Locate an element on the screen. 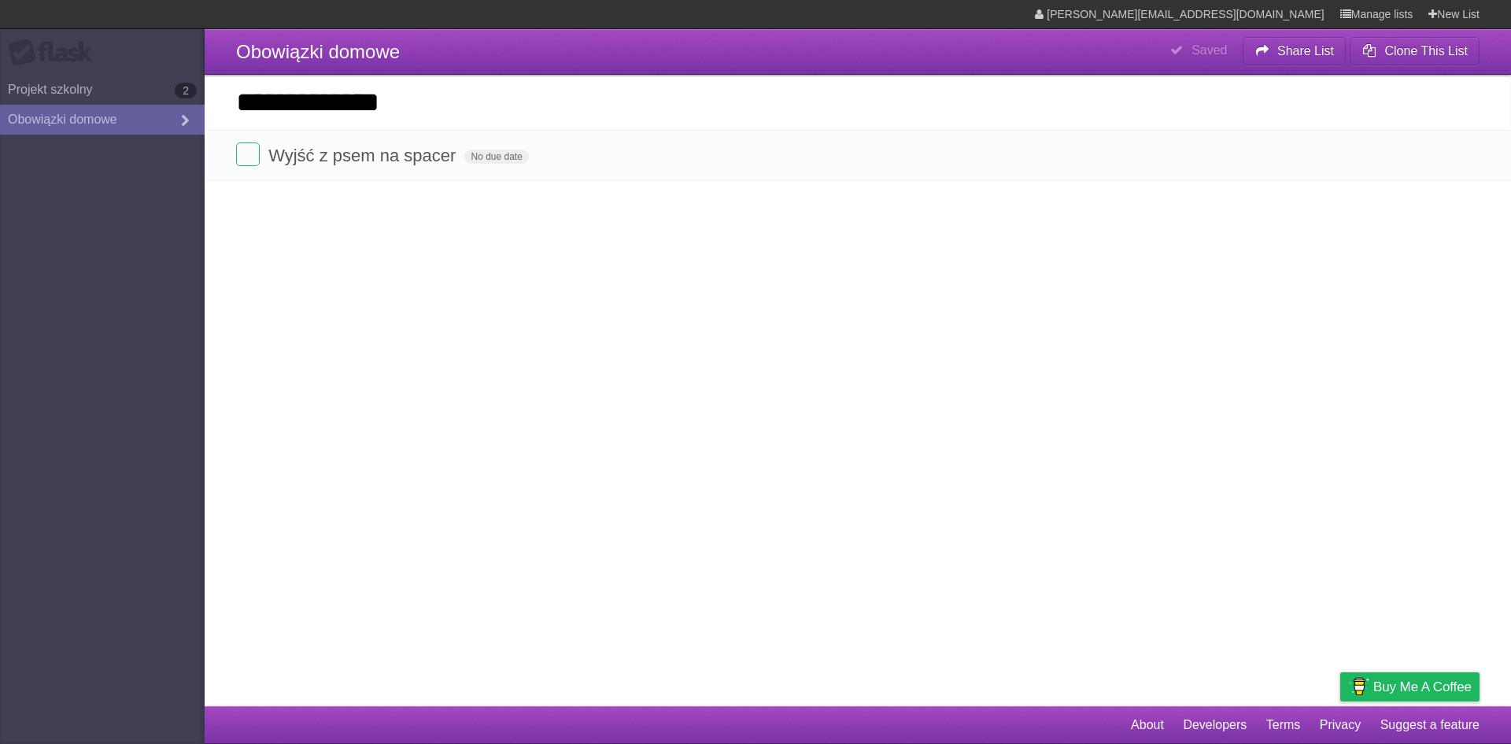 Image resolution: width=1511 pixels, height=744 pixels. img: Buy me a coffee is located at coordinates (1359, 686).